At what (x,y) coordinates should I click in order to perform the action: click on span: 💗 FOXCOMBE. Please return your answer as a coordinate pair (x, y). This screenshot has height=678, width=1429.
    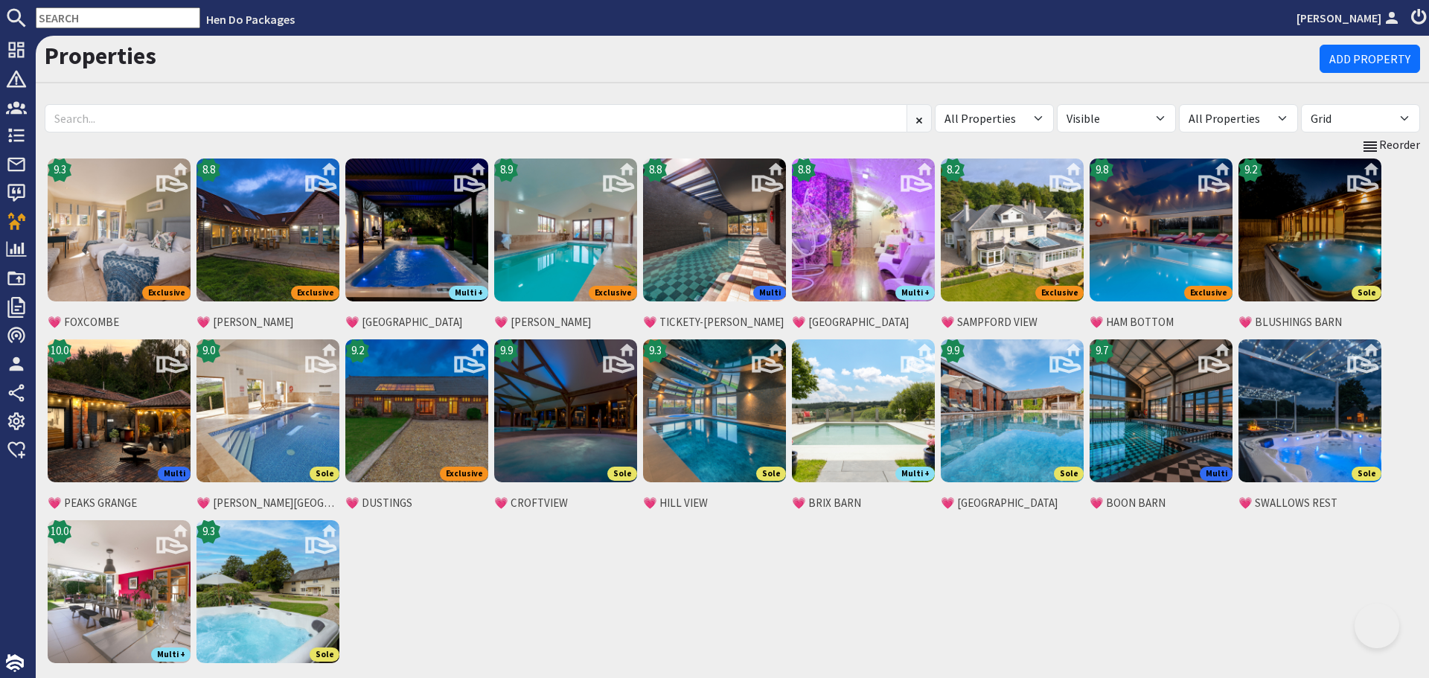
    Looking at the image, I should click on (119, 322).